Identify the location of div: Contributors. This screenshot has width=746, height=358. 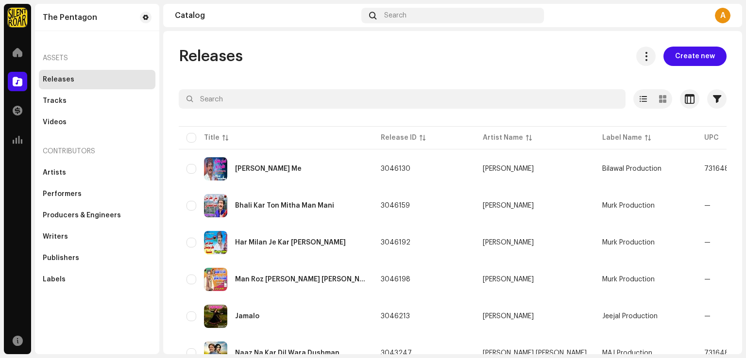
(97, 152).